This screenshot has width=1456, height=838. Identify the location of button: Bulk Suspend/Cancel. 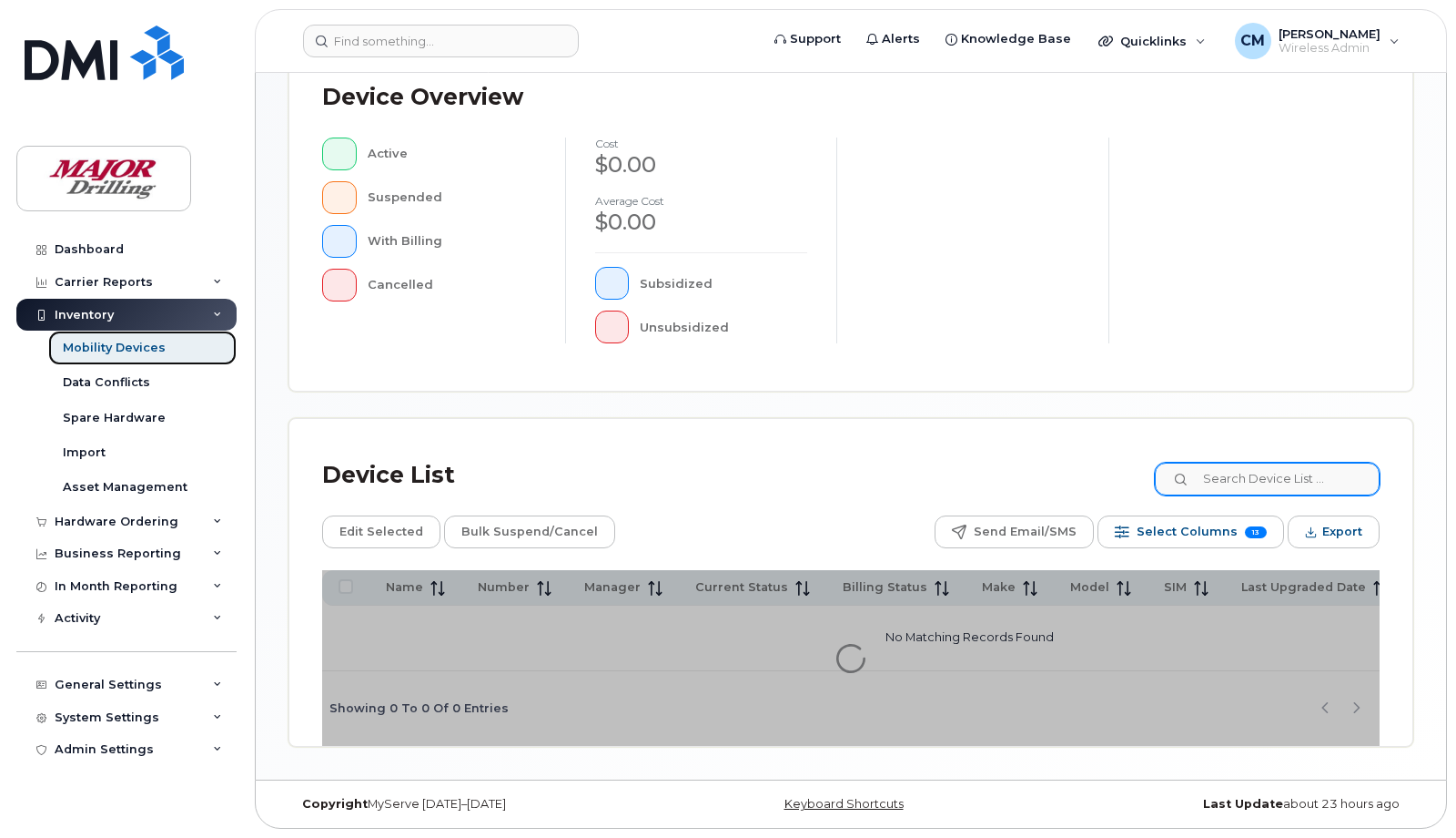
(530, 532).